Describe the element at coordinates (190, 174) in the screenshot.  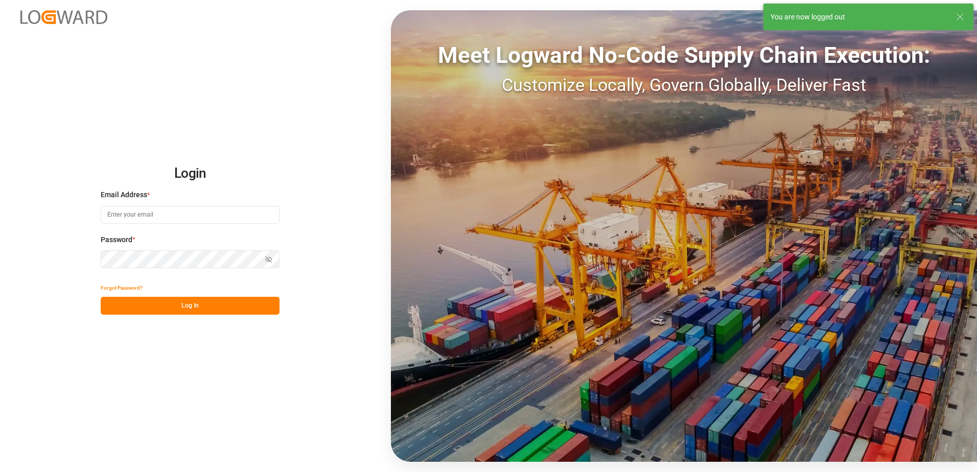
I see `h2: Login` at that location.